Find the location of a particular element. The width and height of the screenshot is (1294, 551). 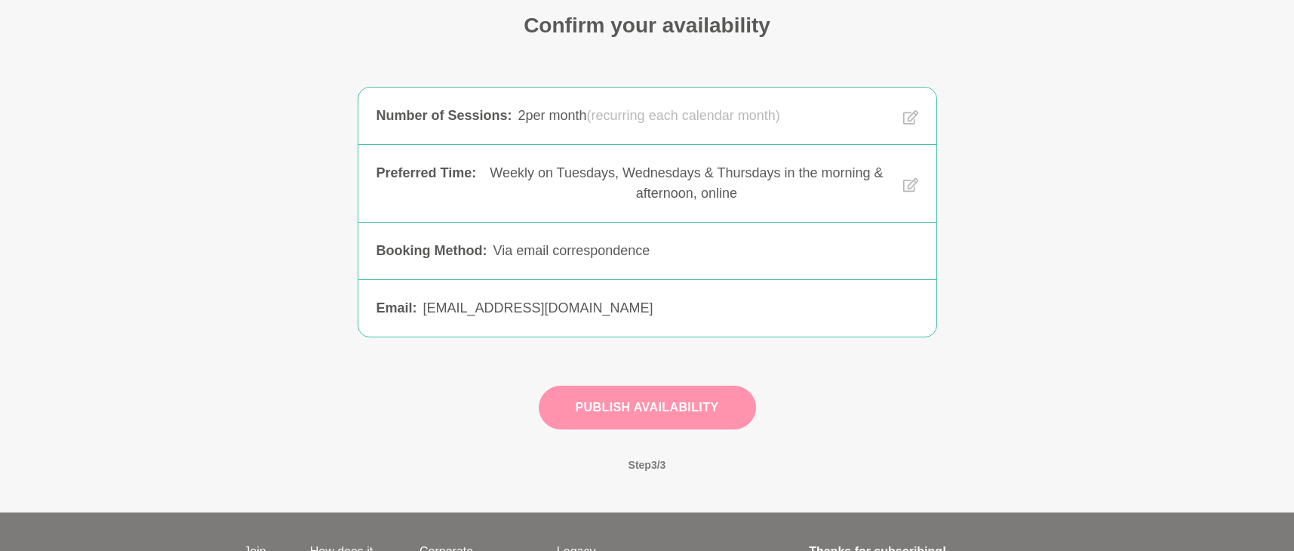

div: Weekly on Tuesdays, Wednesdays & Thursdays in the morning & afternoon, online is located at coordinates (686, 183).